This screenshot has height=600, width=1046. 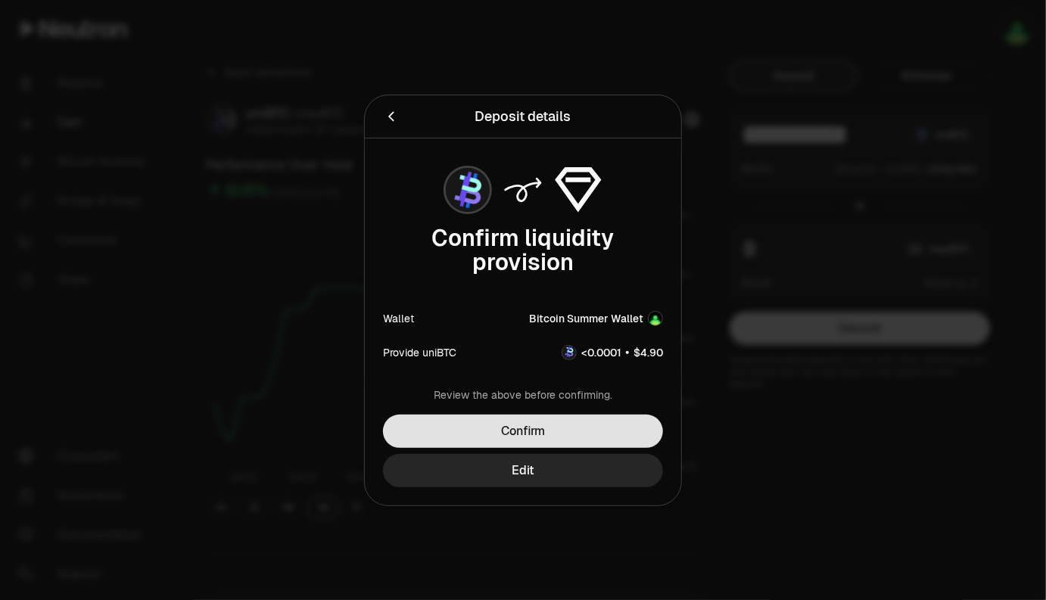 What do you see at coordinates (523, 432) in the screenshot?
I see `button: Confirm` at bounding box center [523, 432].